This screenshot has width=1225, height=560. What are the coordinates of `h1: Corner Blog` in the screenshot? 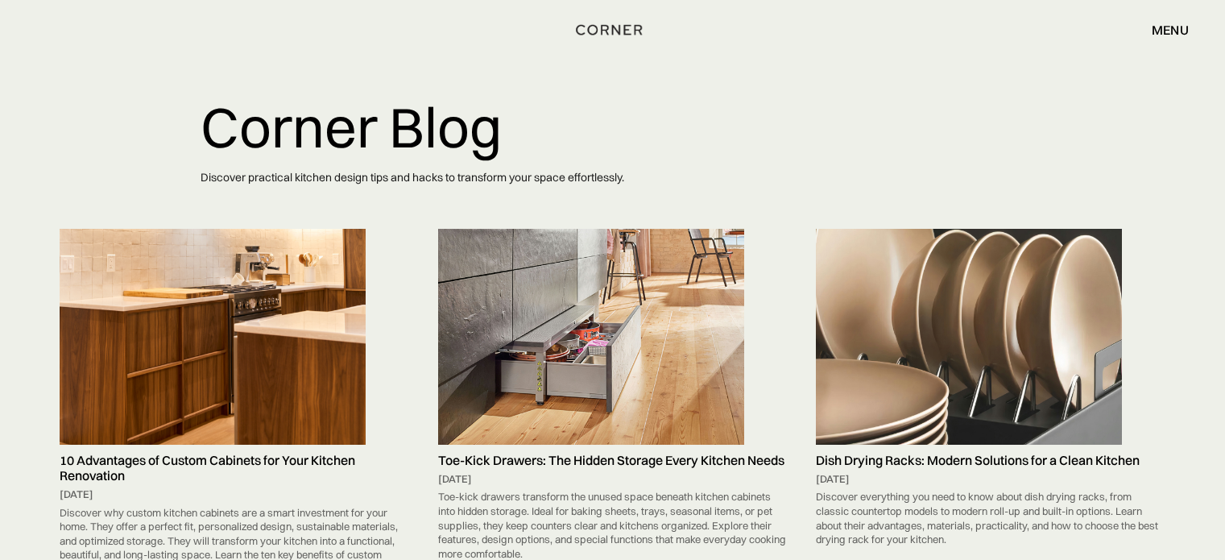 It's located at (613, 127).